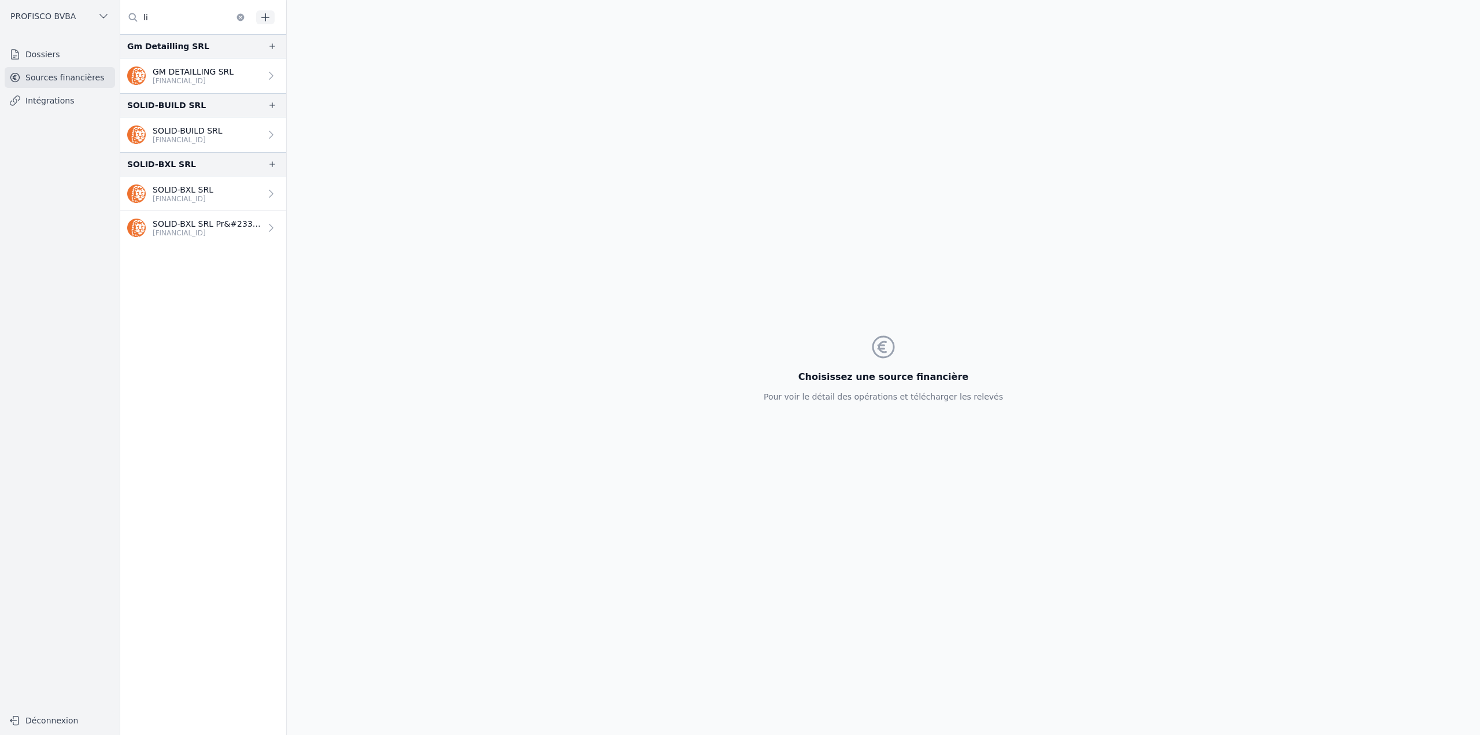 The image size is (1480, 735). Describe the element at coordinates (60, 101) in the screenshot. I see `a: Intégrations` at that location.